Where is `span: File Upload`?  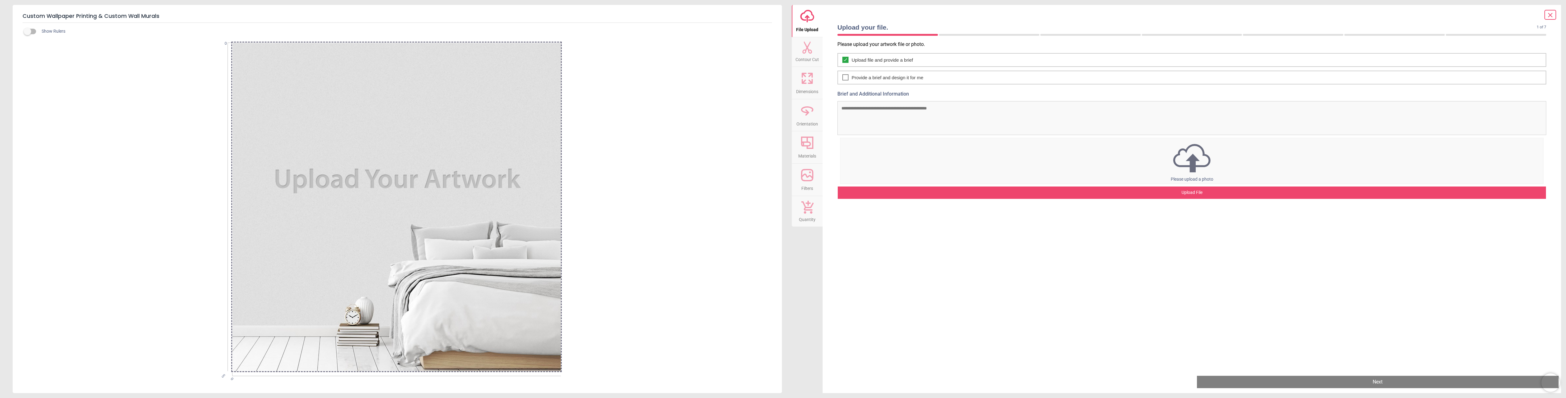 span: File Upload is located at coordinates (807, 28).